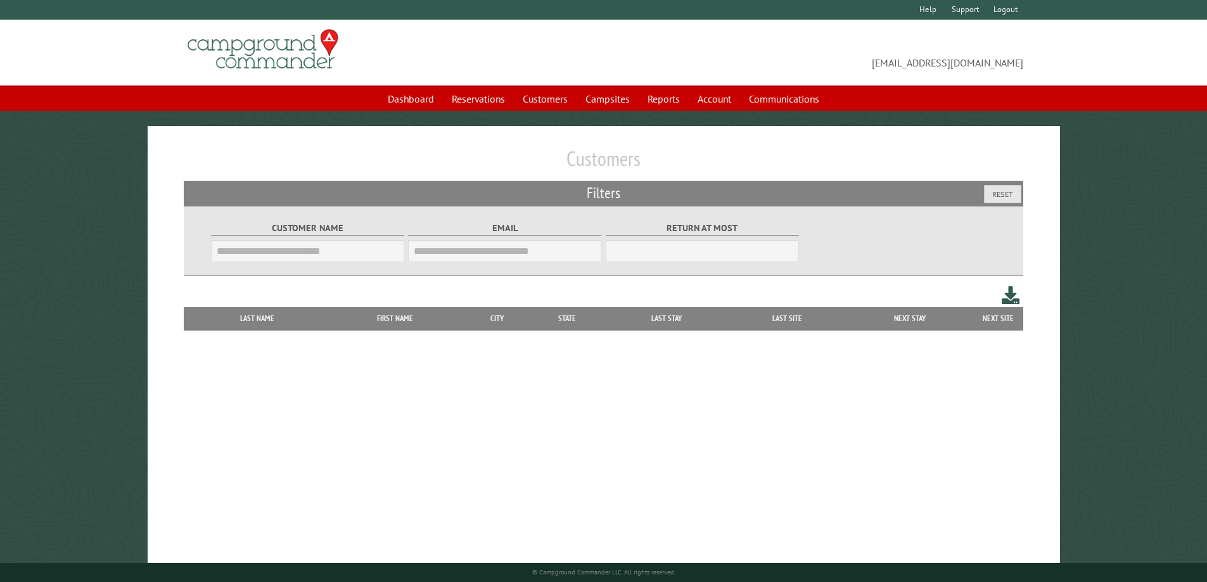 This screenshot has width=1207, height=582. Describe the element at coordinates (307, 228) in the screenshot. I see `label: Customer Name` at that location.